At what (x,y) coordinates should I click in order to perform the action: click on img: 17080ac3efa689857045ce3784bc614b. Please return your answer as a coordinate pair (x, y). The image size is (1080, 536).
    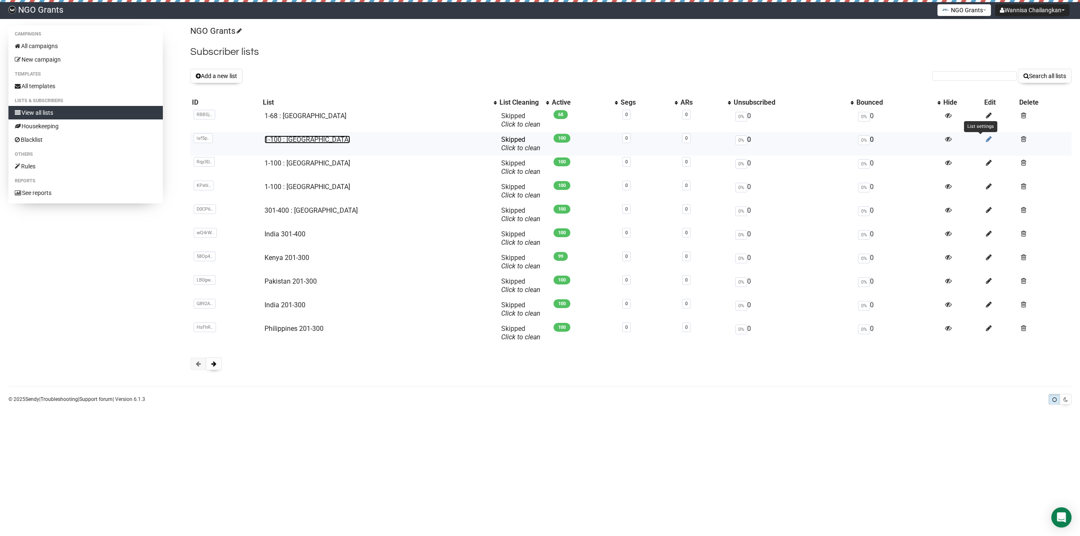
    Looking at the image, I should click on (12, 10).